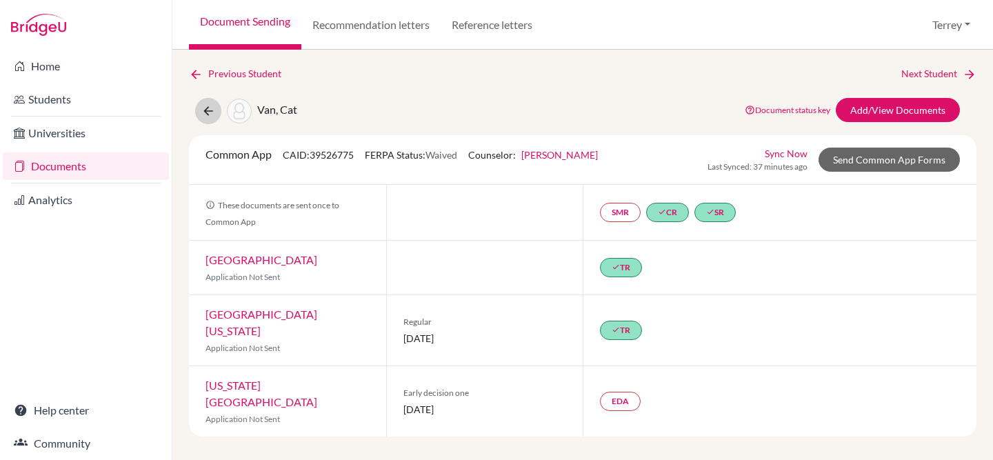 Image resolution: width=993 pixels, height=460 pixels. I want to click on span: CAID: 39526775, so click(318, 155).